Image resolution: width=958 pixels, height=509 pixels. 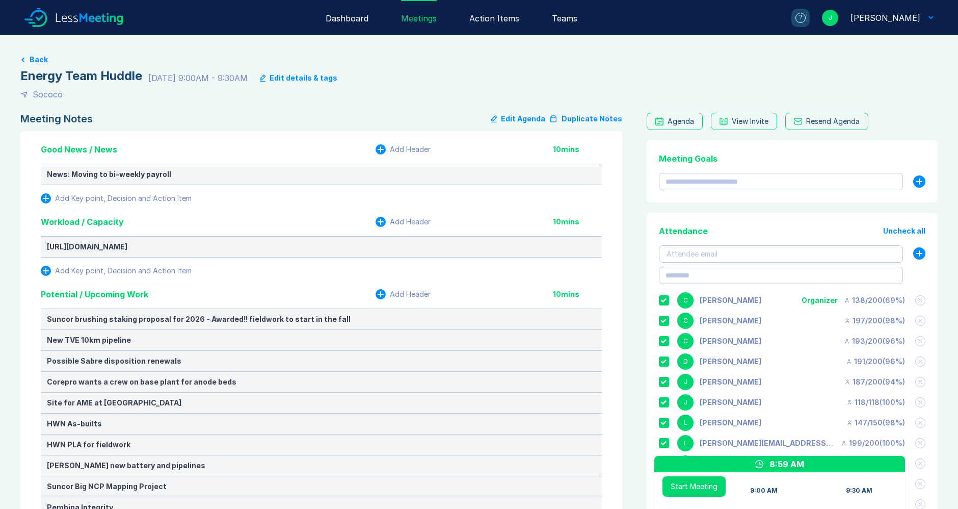 I want to click on div: HWN As-builts, so click(x=321, y=423).